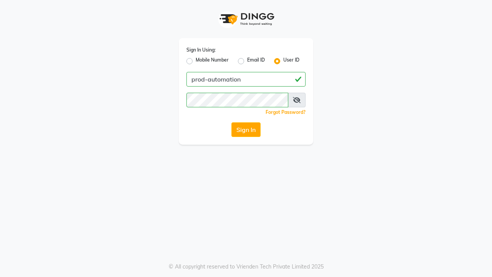 The width and height of the screenshot is (492, 277). What do you see at coordinates (291, 61) in the screenshot?
I see `label: User ID` at bounding box center [291, 61].